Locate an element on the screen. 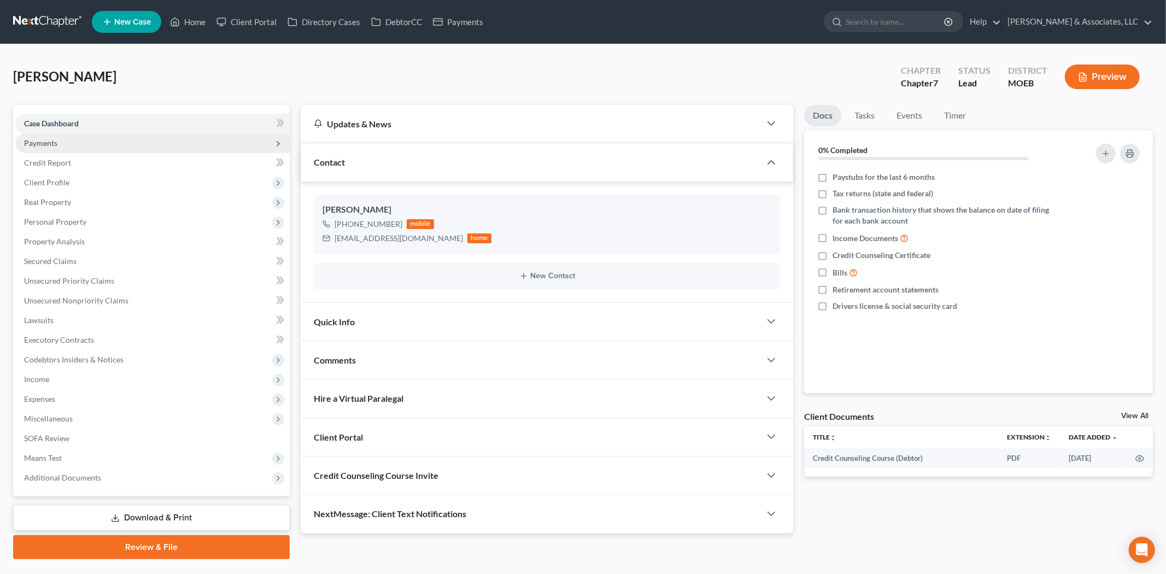 The height and width of the screenshot is (574, 1166). div: Client Documents is located at coordinates (839, 416).